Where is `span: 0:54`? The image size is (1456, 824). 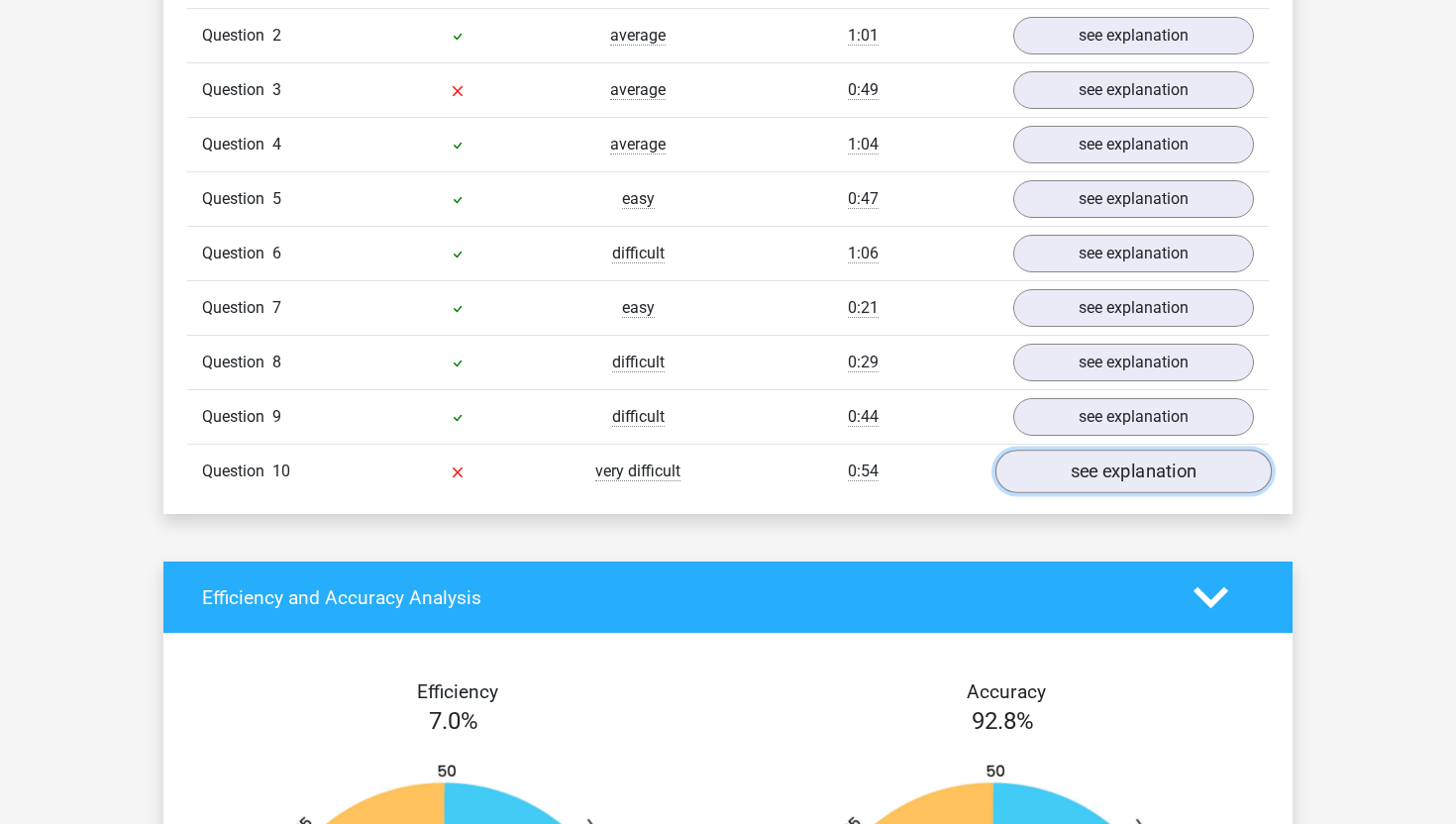 span: 0:54 is located at coordinates (862, 471).